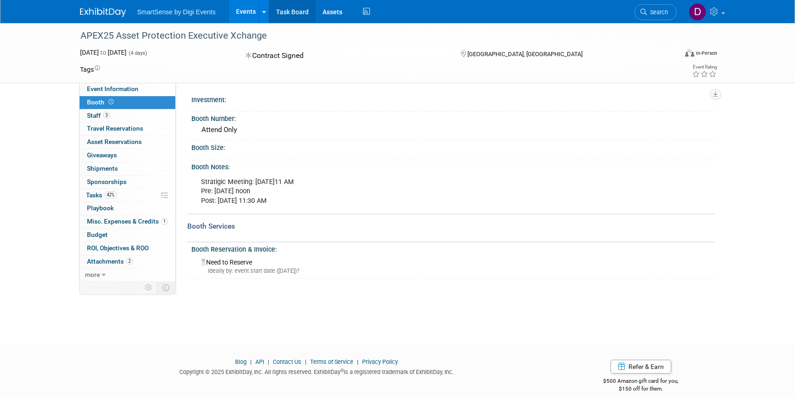 This screenshot has width=795, height=397. I want to click on span: Asset Reservations, so click(114, 142).